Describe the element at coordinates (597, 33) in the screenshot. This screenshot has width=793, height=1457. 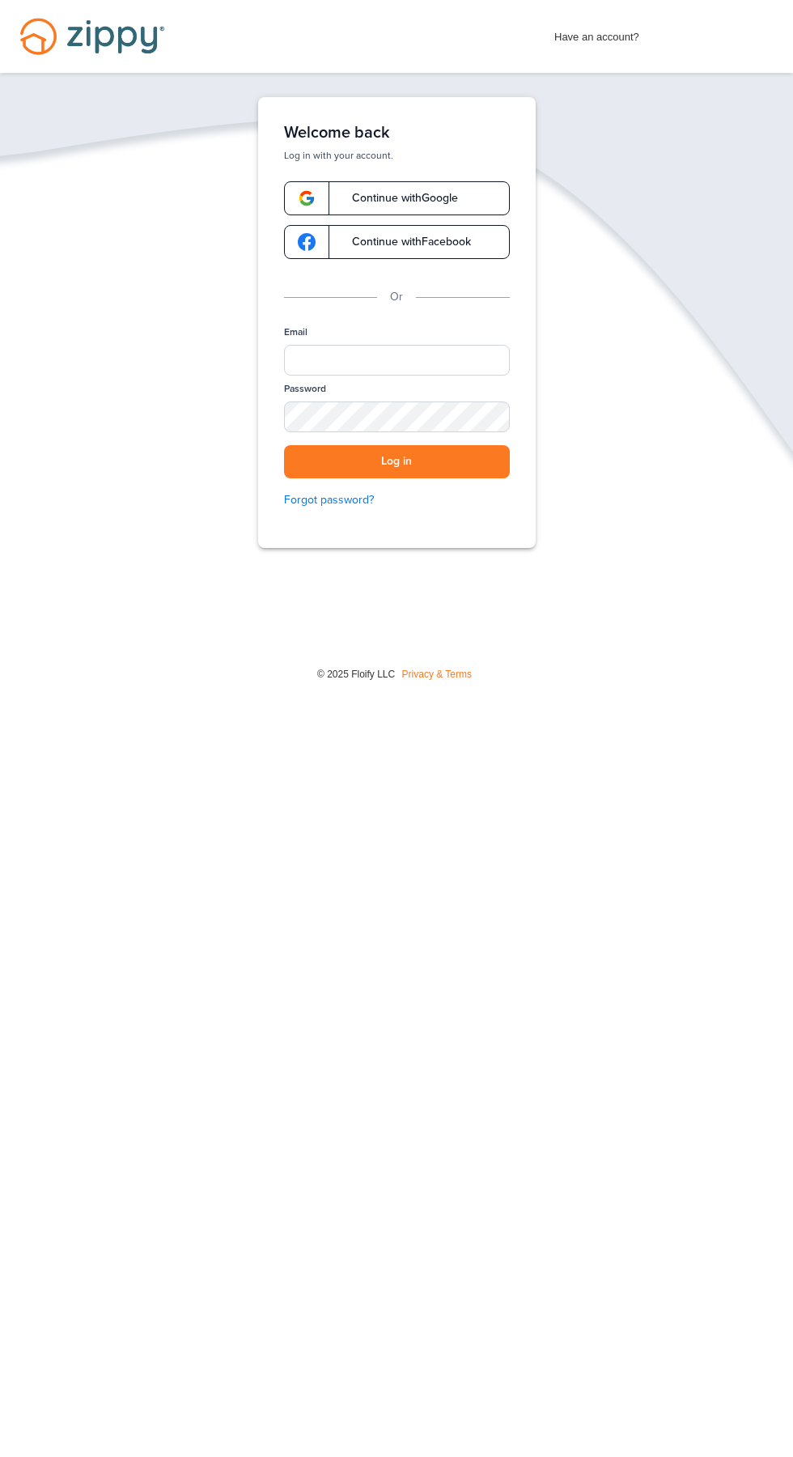
I see `span: Have an account?` at that location.